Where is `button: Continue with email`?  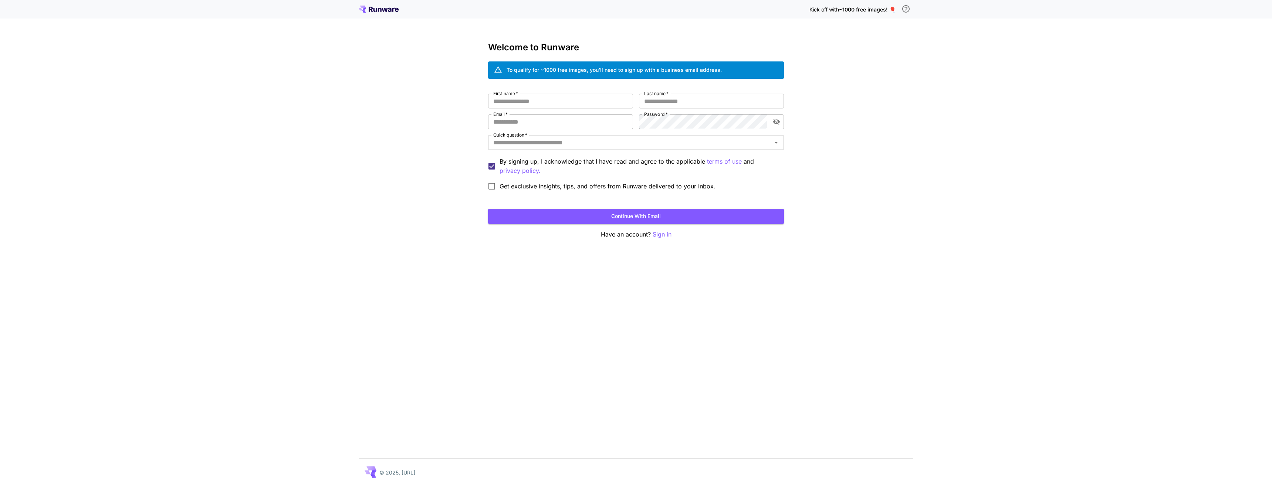 button: Continue with email is located at coordinates (636, 216).